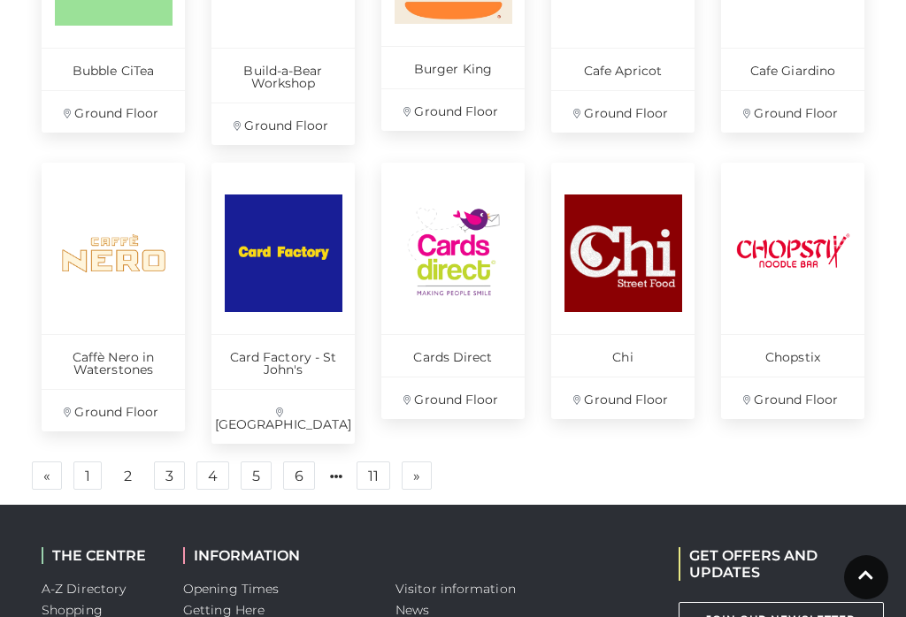  What do you see at coordinates (99, 555) in the screenshot?
I see `h2: THE CENTRE` at bounding box center [99, 555].